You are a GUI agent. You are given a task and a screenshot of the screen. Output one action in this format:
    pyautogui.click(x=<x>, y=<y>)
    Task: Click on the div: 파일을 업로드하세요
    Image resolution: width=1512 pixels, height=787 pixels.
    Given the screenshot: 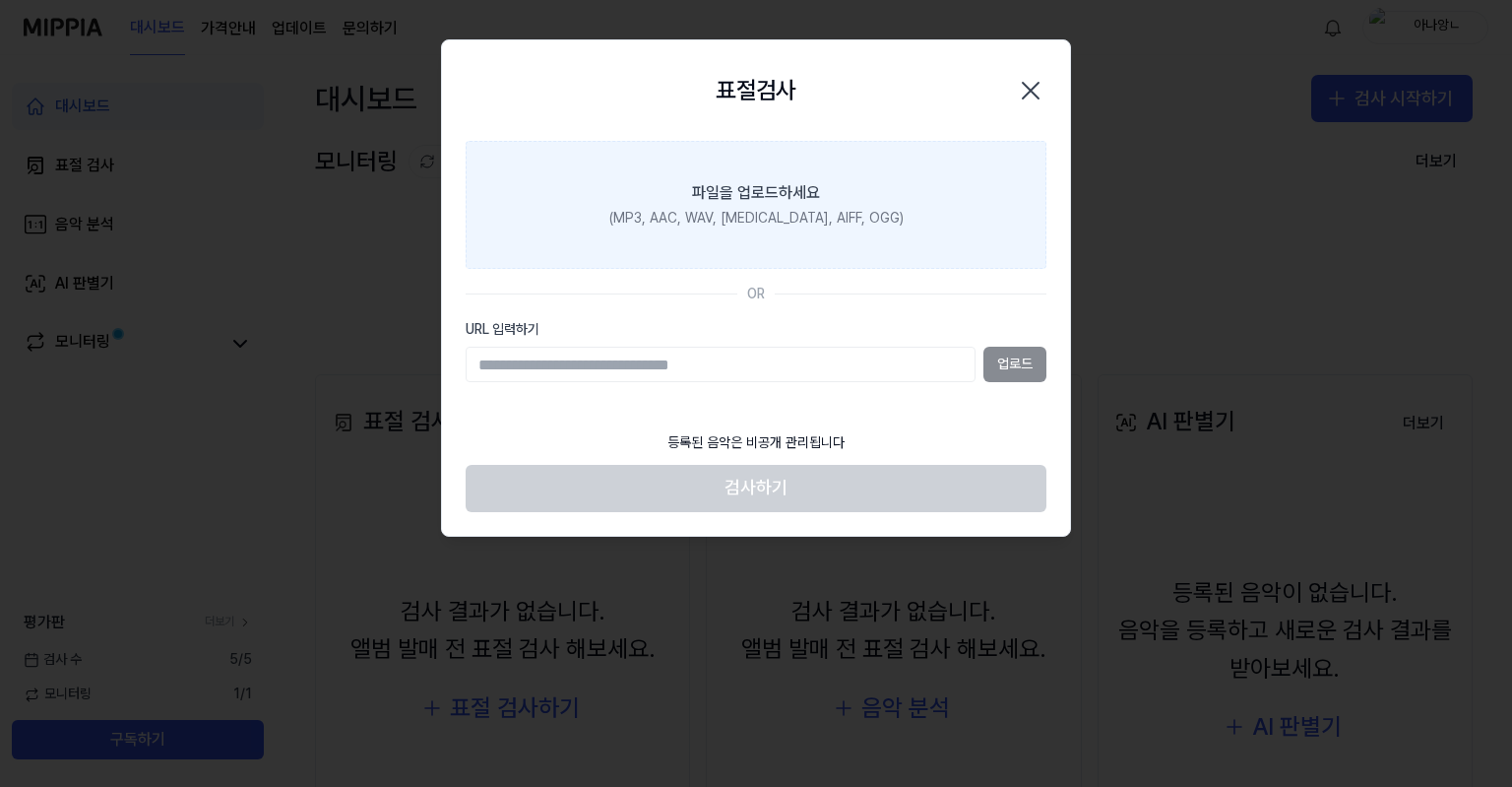 What is the action you would take?
    pyautogui.click(x=756, y=193)
    